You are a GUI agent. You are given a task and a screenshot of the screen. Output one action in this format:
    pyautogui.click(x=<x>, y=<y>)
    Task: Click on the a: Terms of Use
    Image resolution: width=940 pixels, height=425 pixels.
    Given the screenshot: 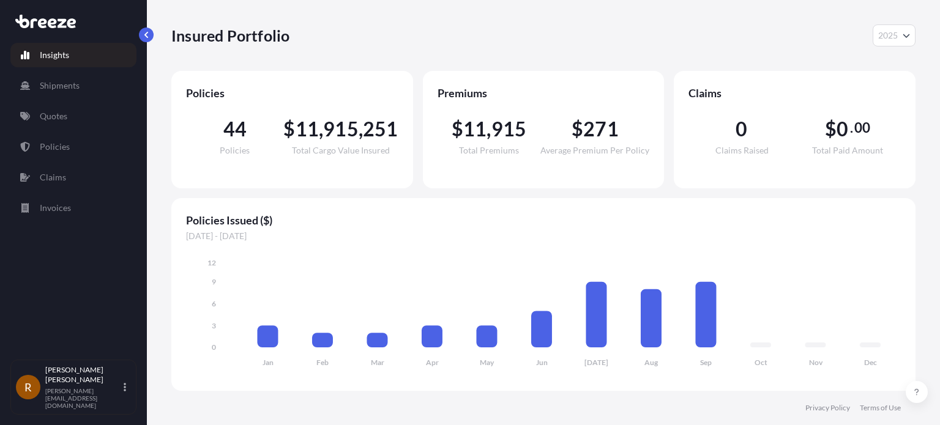 What is the action you would take?
    pyautogui.click(x=880, y=408)
    